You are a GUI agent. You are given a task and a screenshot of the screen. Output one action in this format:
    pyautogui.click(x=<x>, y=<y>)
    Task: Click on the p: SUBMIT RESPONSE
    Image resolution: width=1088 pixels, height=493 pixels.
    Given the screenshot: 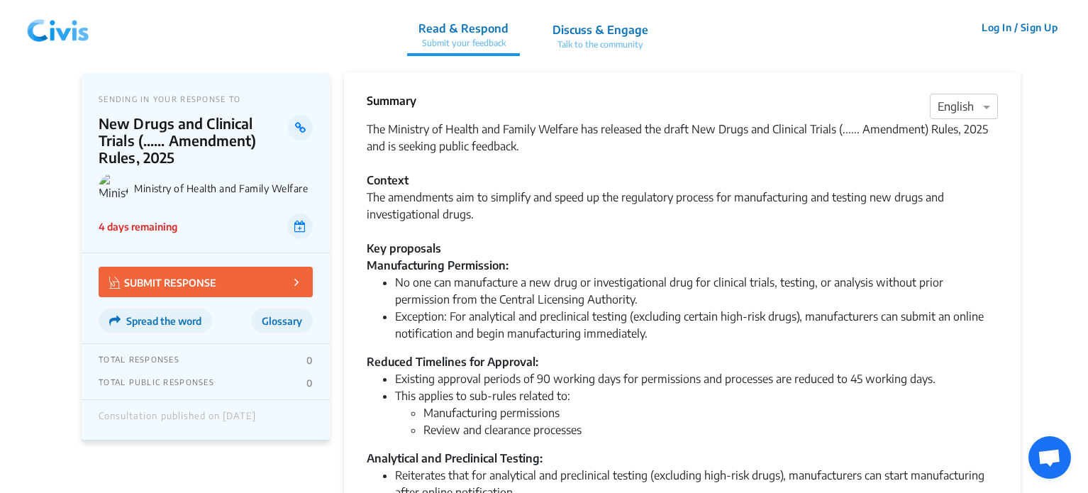 What is the action you would take?
    pyautogui.click(x=162, y=282)
    